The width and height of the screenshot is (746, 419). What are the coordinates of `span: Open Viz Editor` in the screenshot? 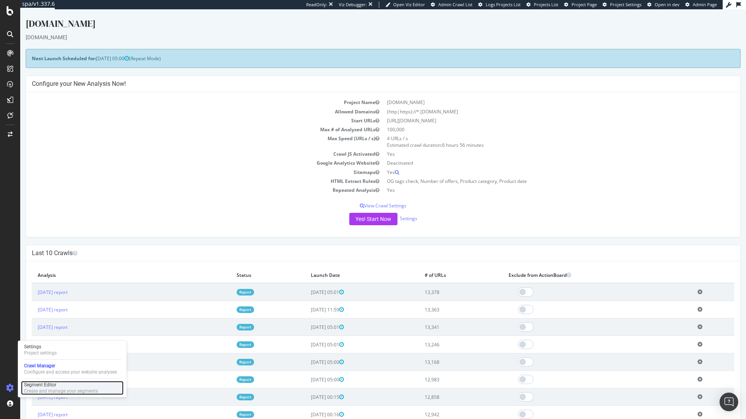 It's located at (409, 4).